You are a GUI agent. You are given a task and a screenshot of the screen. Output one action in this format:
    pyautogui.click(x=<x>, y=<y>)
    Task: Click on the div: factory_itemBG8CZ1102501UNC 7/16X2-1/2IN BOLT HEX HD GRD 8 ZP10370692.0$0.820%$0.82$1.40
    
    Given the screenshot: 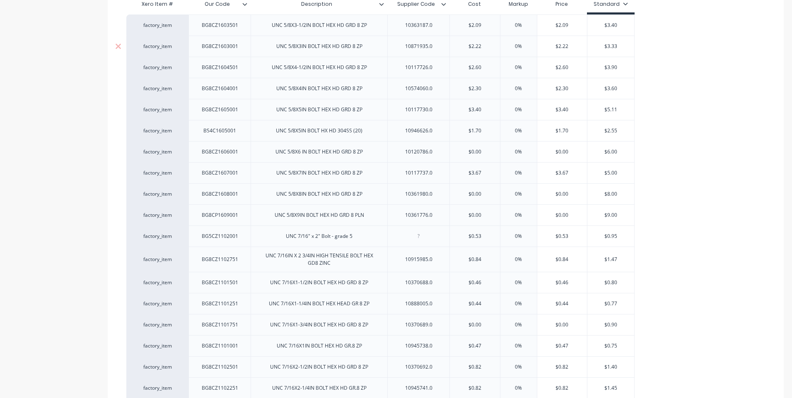 What is the action you would take?
    pyautogui.click(x=380, y=367)
    